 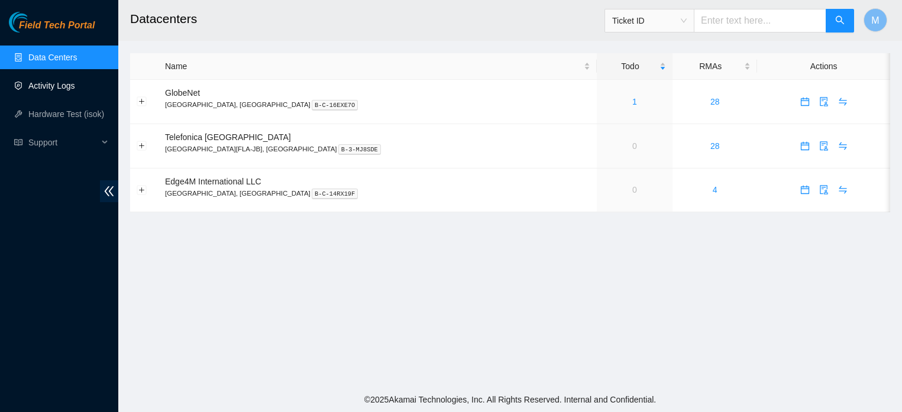 I want to click on img: Akamai Technologies, so click(x=34, y=22).